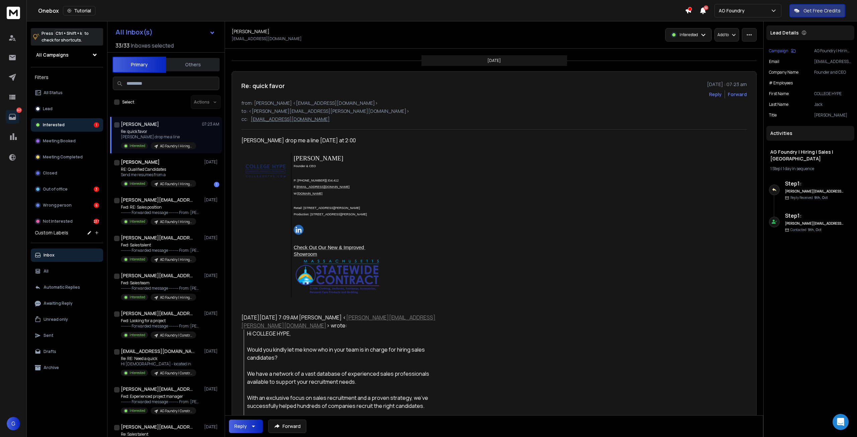 The height and width of the screenshot is (437, 857). I want to click on h3: Custom Labels, so click(52, 233).